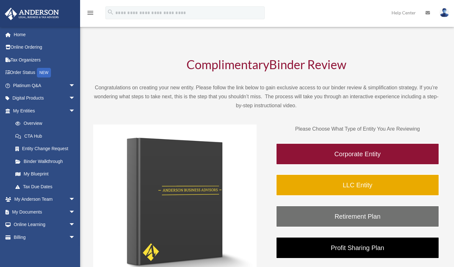 This screenshot has height=267, width=454. What do you see at coordinates (47, 124) in the screenshot?
I see `a: Overview` at bounding box center [47, 124].